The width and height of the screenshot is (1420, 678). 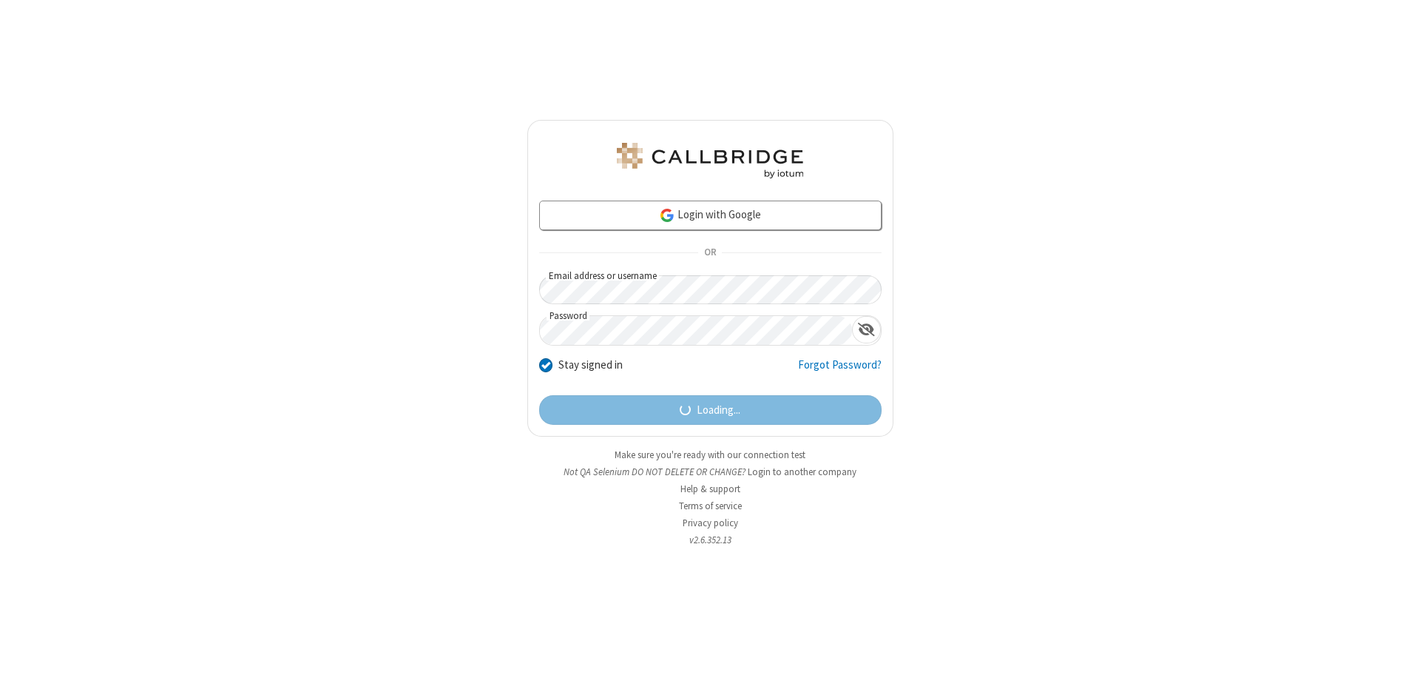 I want to click on a: Help & support, so click(x=710, y=488).